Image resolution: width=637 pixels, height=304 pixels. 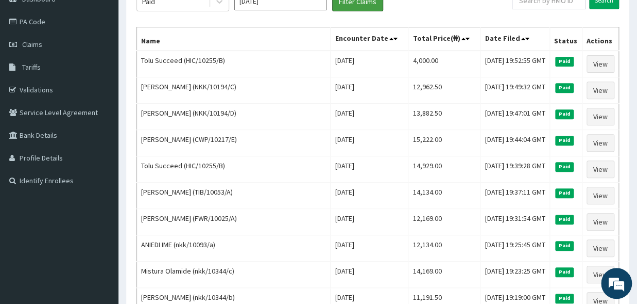 What do you see at coordinates (445, 248) in the screenshot?
I see `td: 12,134.00` at bounding box center [445, 248].